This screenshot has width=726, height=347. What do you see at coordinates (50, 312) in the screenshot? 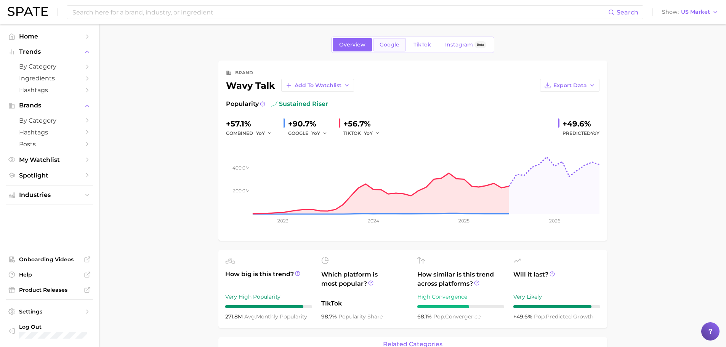
I see `a: Settings` at bounding box center [50, 312].